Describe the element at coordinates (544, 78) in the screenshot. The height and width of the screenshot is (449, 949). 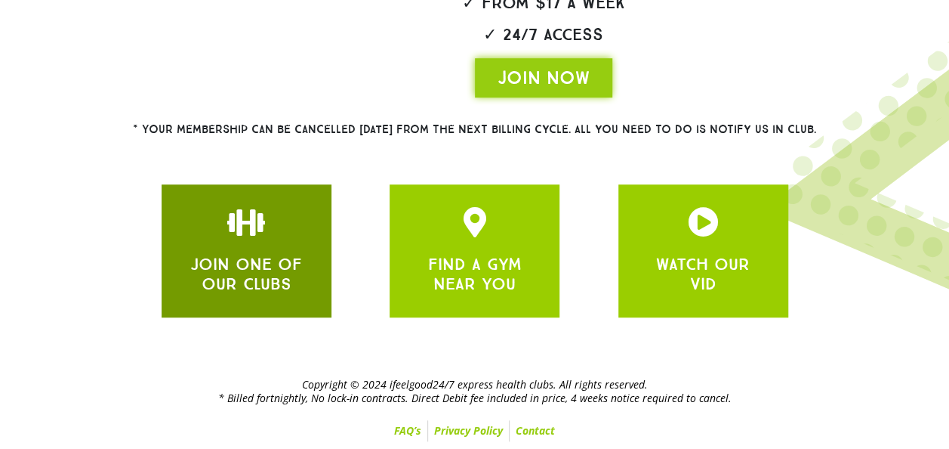
I see `a: JOIN NOW` at that location.